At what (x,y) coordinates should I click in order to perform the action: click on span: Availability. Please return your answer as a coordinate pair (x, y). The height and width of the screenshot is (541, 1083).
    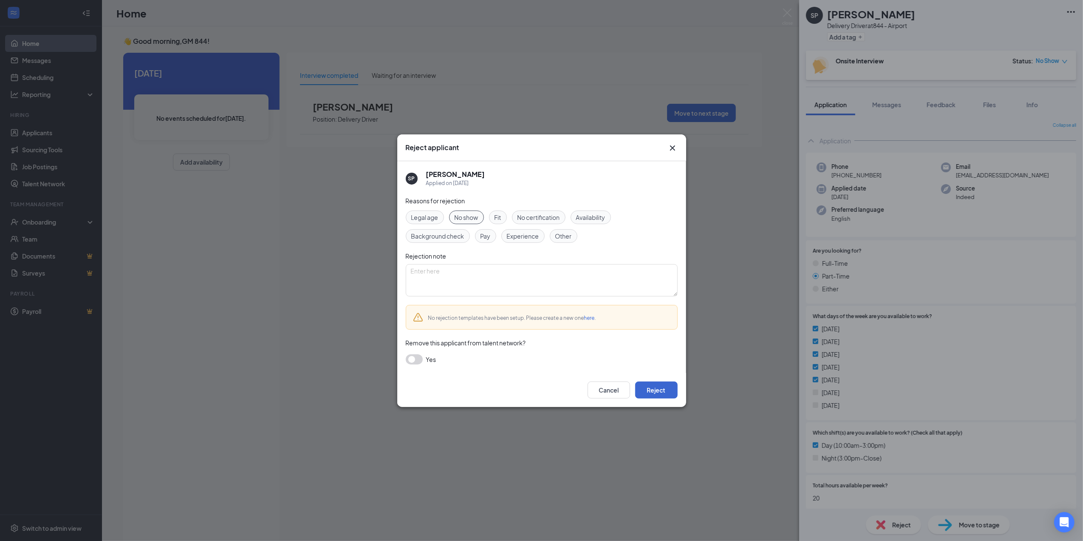
    Looking at the image, I should click on (591, 217).